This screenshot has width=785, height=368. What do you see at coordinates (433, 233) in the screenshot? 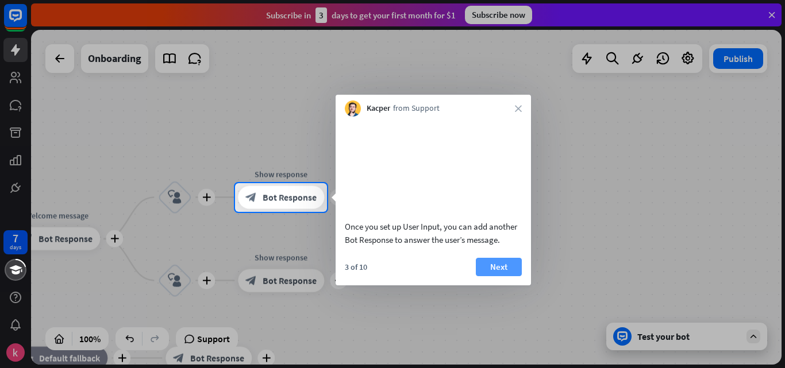
I see `div: Once you set up User Input, you can add another Bot Response to answer the user’s message.` at bounding box center [433, 233].